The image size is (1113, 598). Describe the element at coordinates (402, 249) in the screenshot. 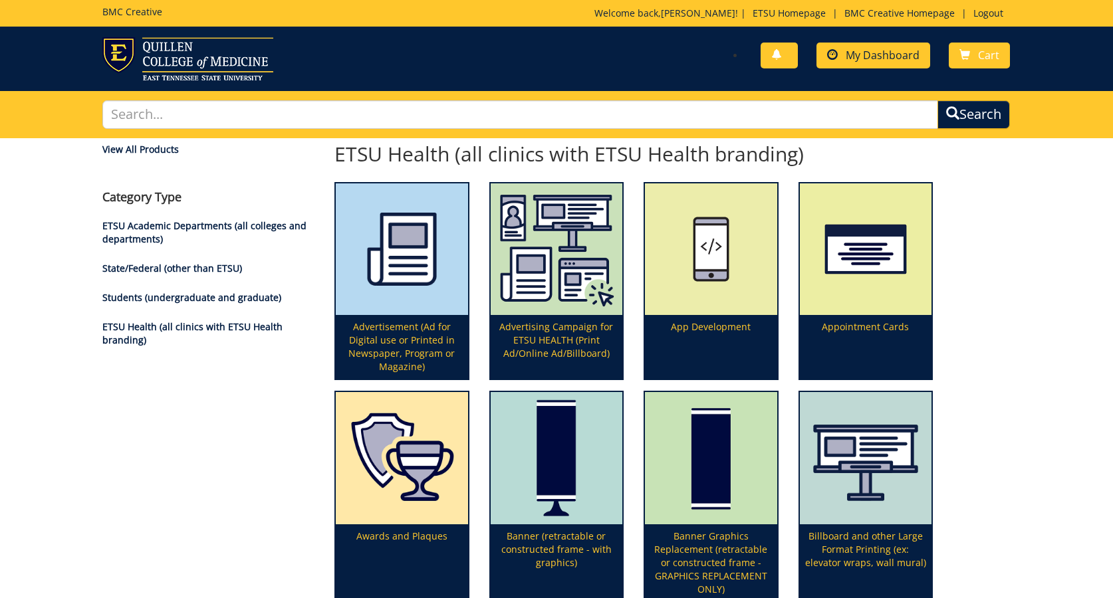

I see `img: printmedia-5fff40aebc8a36.86223841.png` at that location.